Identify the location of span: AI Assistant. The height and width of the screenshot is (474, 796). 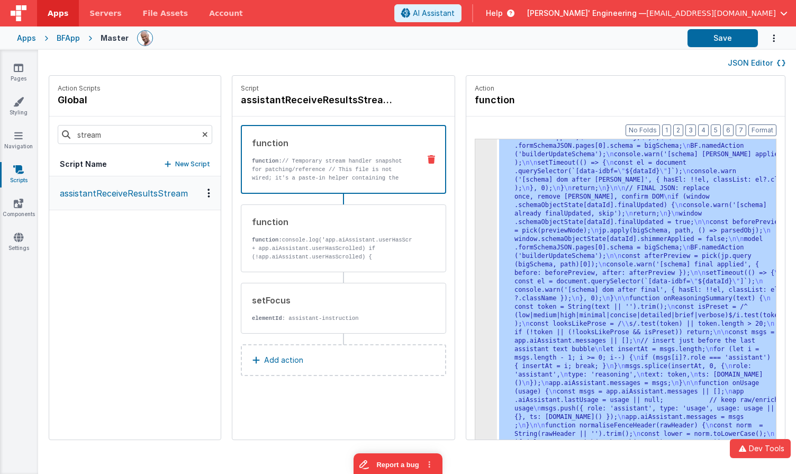
(433, 13).